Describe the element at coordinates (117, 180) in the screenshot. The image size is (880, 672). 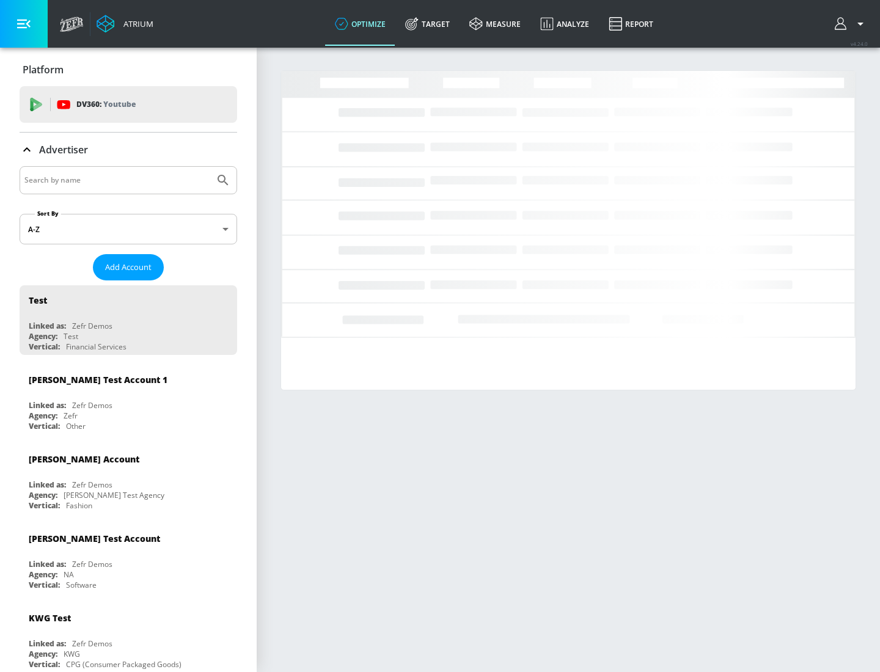
I see `input: Search by name` at that location.